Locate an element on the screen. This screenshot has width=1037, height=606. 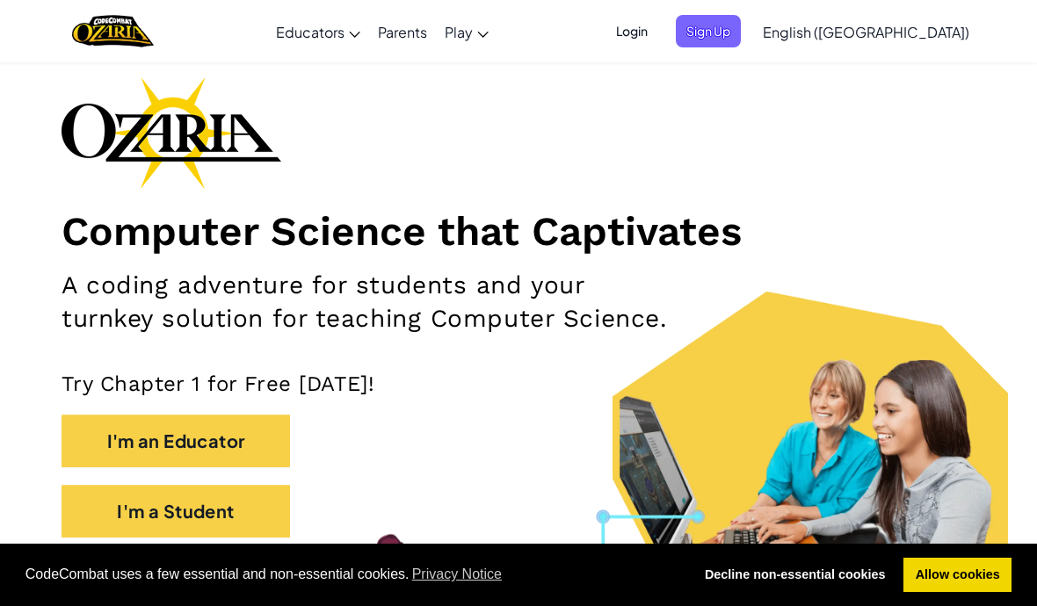
button: I'm a Student is located at coordinates (176, 511).